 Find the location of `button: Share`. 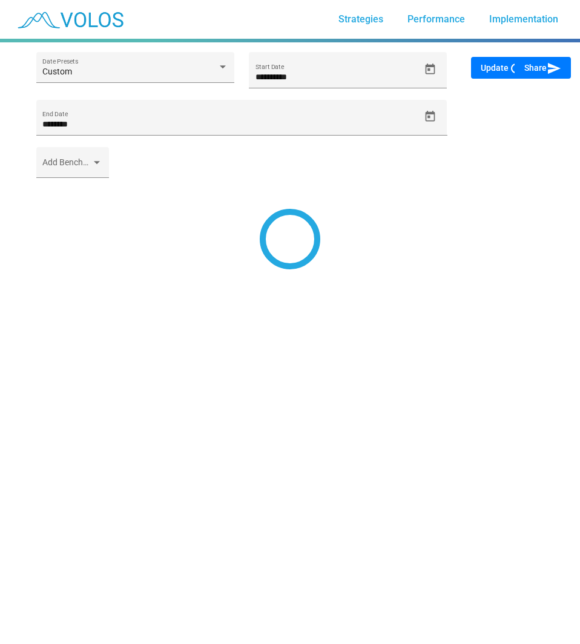

button: Share is located at coordinates (542, 68).